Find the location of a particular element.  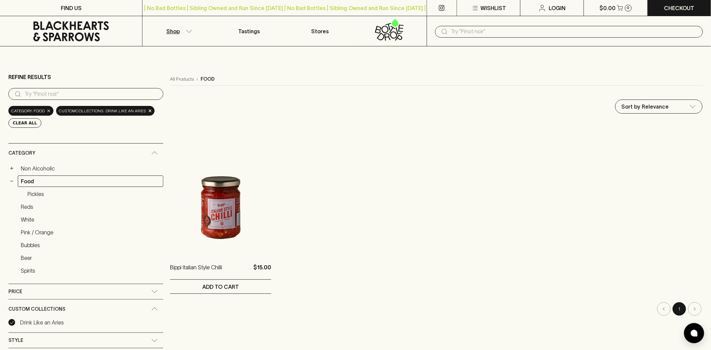

button: Shop is located at coordinates (178, 31).